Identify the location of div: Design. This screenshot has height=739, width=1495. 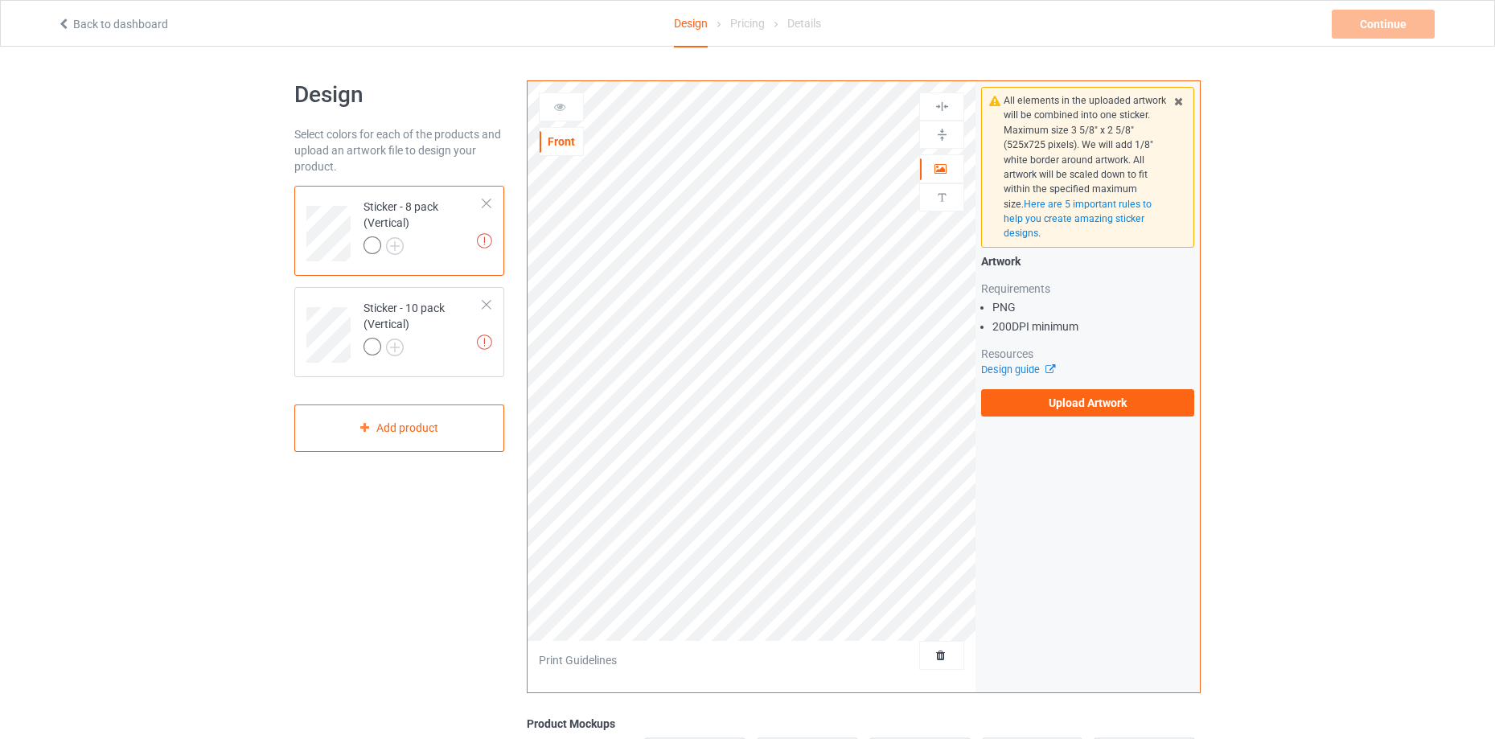
(691, 24).